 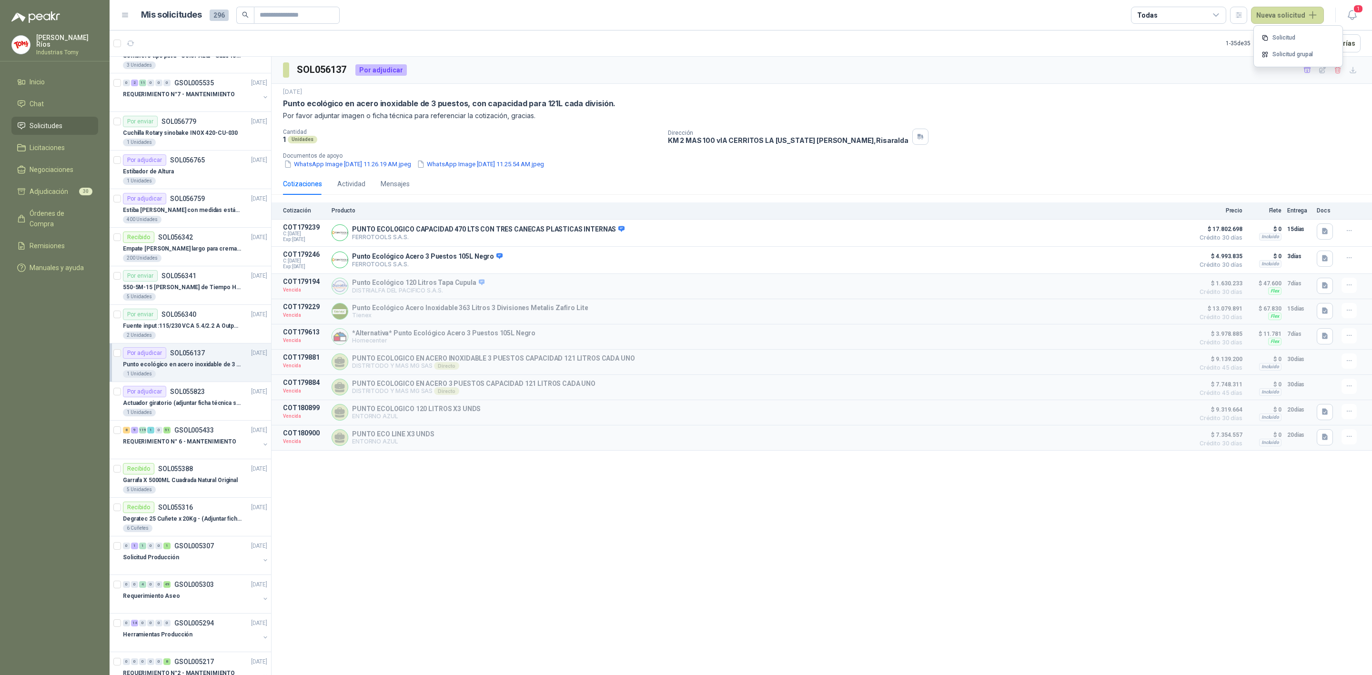 I want to click on p: 15 días, so click(x=1299, y=229).